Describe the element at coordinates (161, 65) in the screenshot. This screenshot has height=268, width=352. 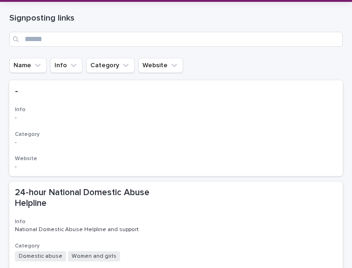
I see `button: Website` at that location.